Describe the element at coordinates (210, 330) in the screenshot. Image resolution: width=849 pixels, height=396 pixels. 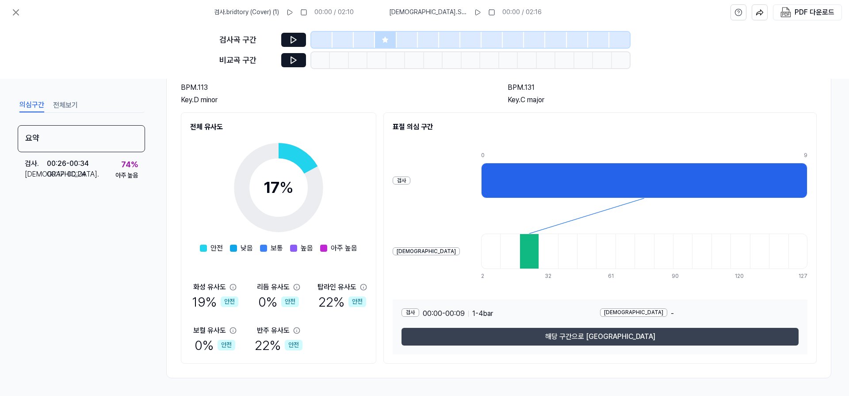
I see `div: 보컬 유사도` at that location.